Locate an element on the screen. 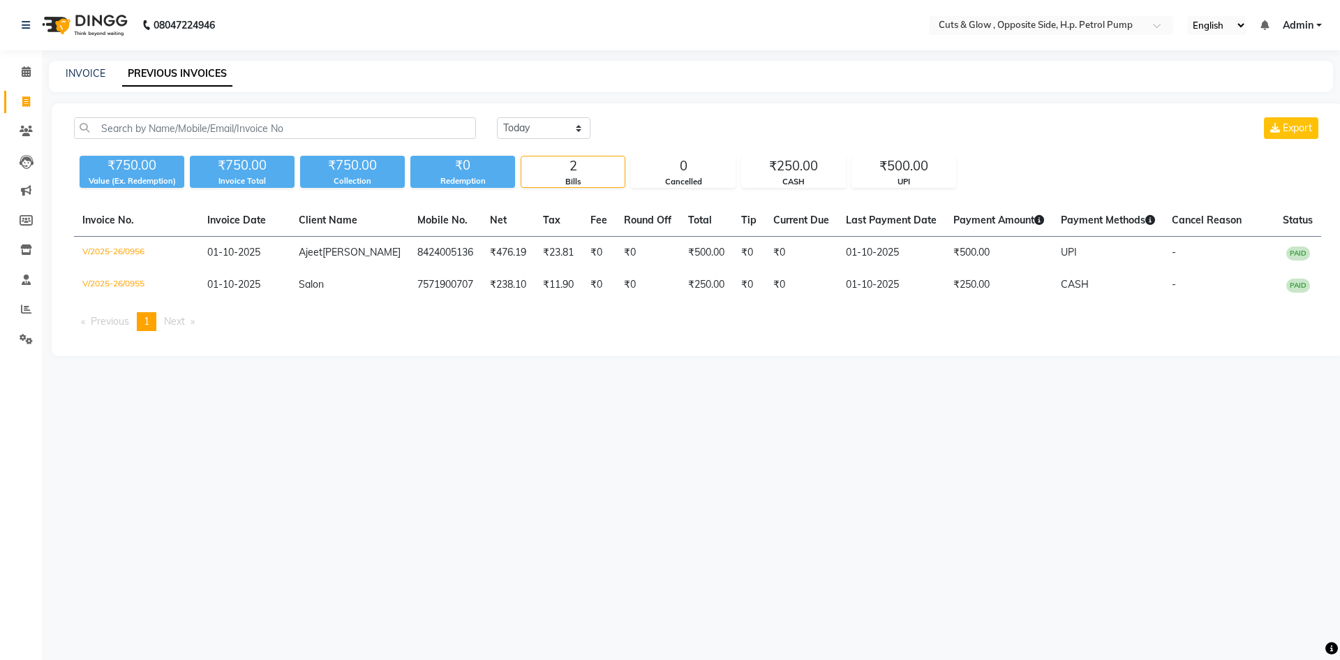 The image size is (1340, 660). button: Export is located at coordinates (1291, 128).